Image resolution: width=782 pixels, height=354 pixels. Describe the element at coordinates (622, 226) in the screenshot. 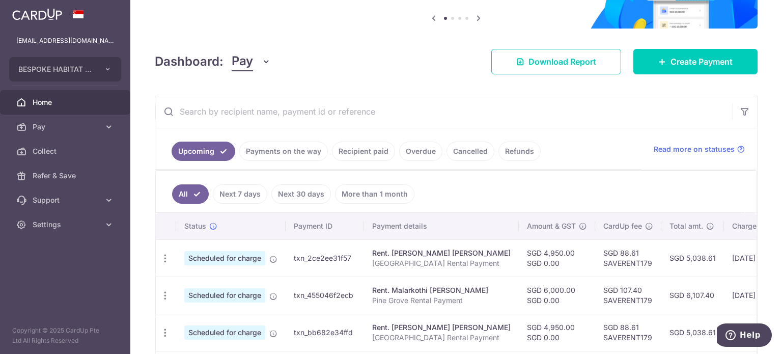

I see `span: CardUp fee` at that location.